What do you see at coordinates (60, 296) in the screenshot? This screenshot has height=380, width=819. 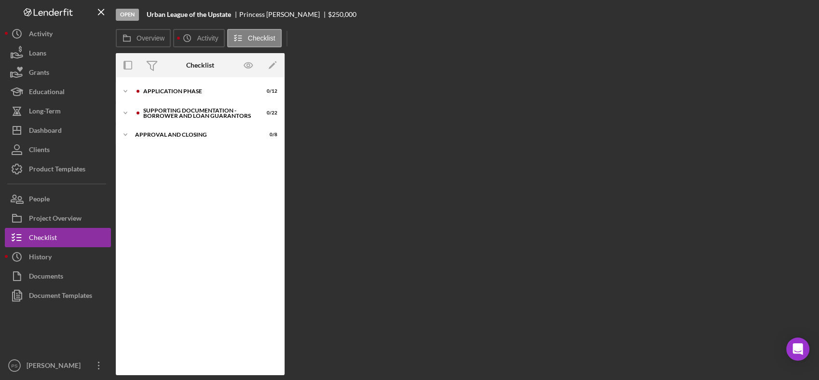 I see `div: Document Templates` at bounding box center [60, 296].